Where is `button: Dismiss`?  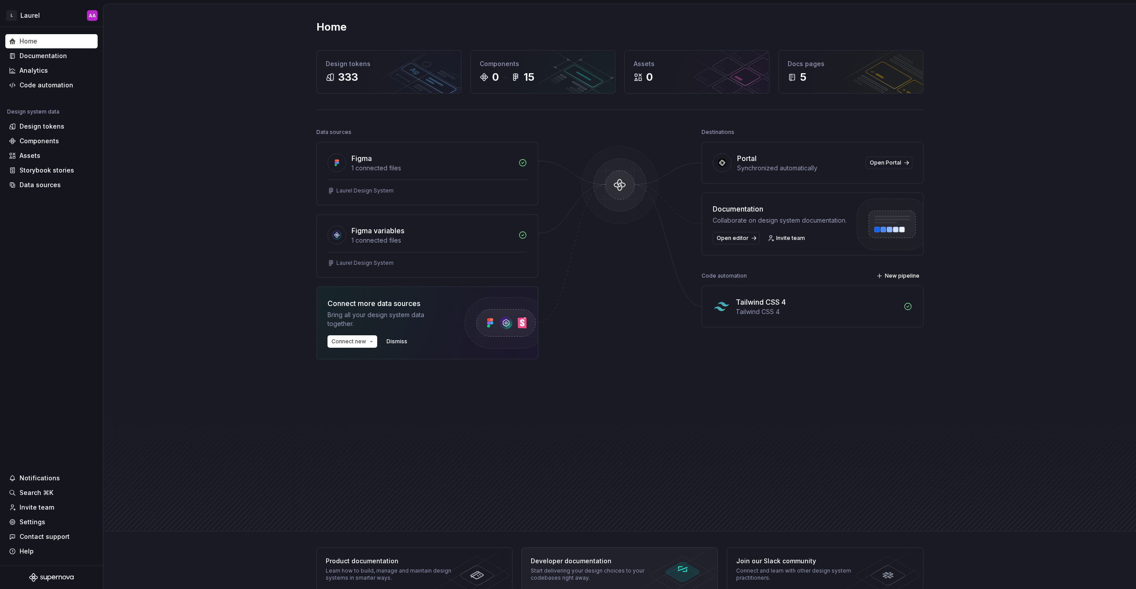
button: Dismiss is located at coordinates (397, 342).